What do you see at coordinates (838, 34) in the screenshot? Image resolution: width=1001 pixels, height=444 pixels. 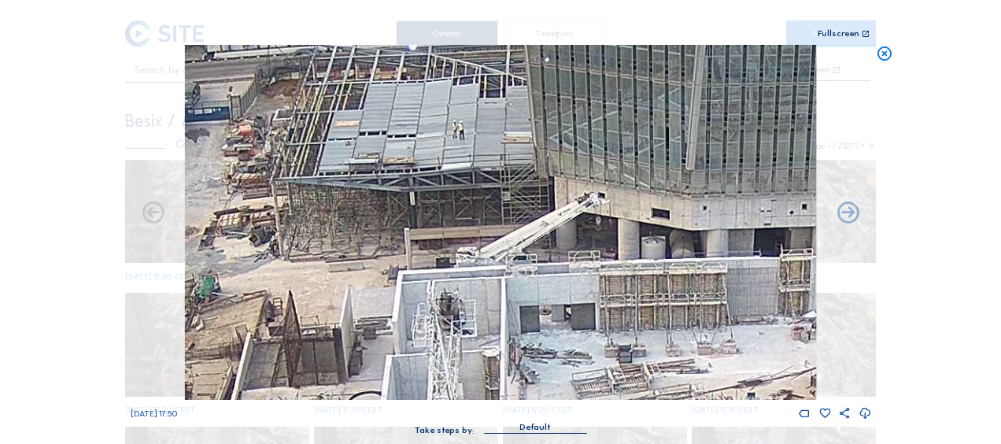 I see `div: Fullscreen` at bounding box center [838, 34].